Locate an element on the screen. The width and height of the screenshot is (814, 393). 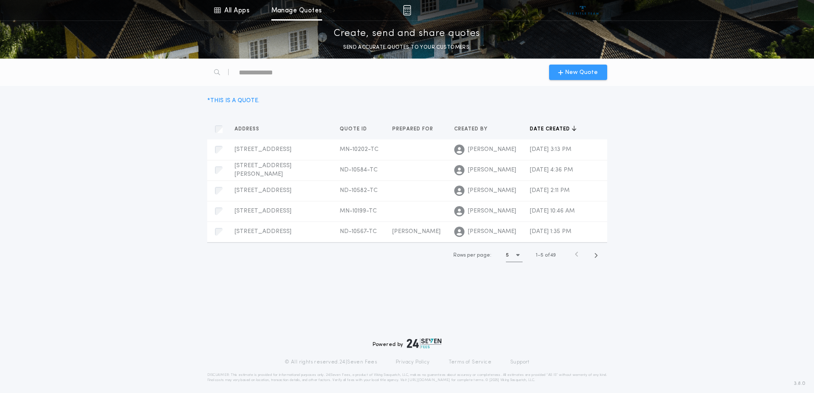
p: © All rights reserved. 24|Seven Fees is located at coordinates (331, 362).